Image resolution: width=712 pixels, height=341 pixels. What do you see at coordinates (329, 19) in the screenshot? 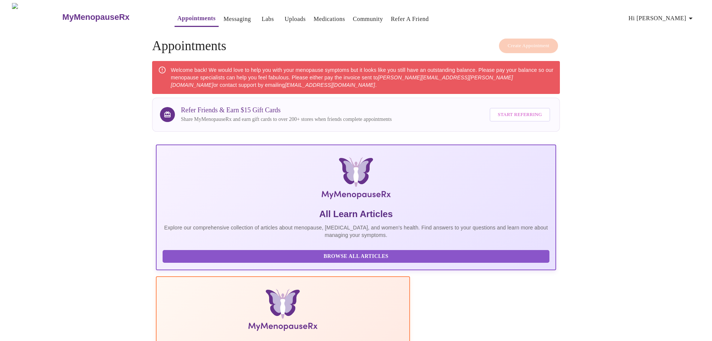
I see `a: Medications` at bounding box center [329, 19].